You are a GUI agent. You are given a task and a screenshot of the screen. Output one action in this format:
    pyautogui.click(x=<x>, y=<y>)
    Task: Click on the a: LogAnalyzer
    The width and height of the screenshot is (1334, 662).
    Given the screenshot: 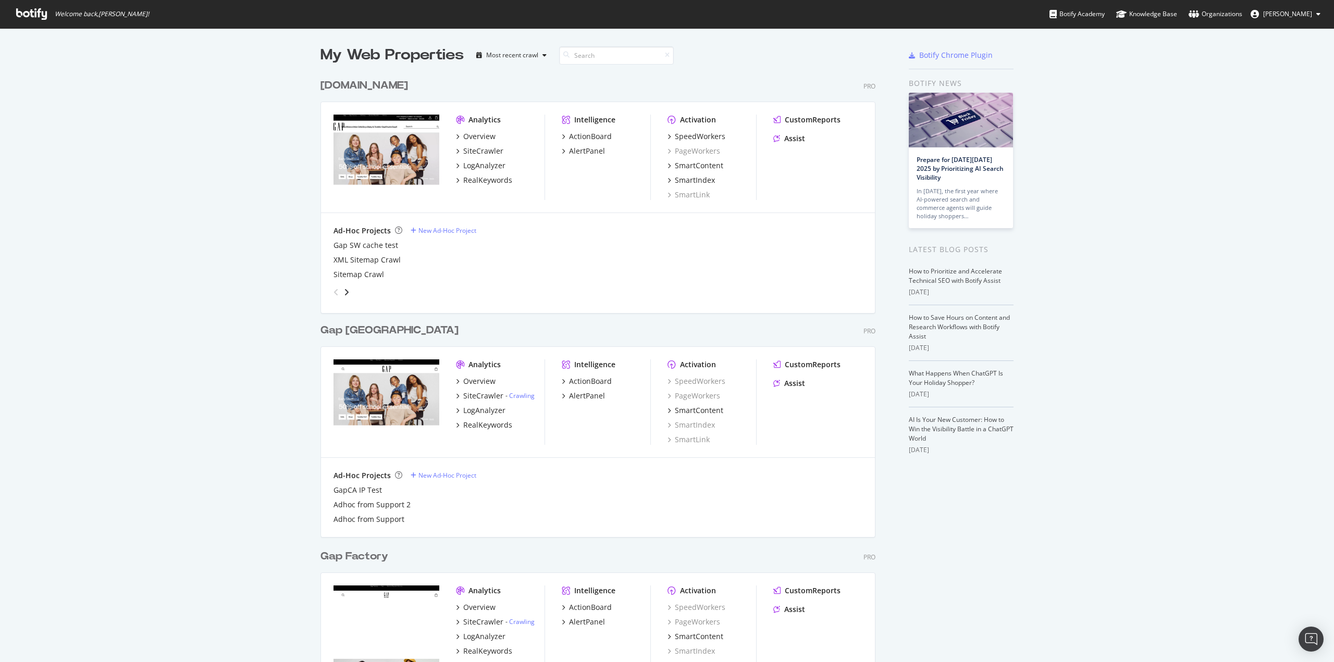 What is the action you would take?
    pyautogui.click(x=481, y=411)
    